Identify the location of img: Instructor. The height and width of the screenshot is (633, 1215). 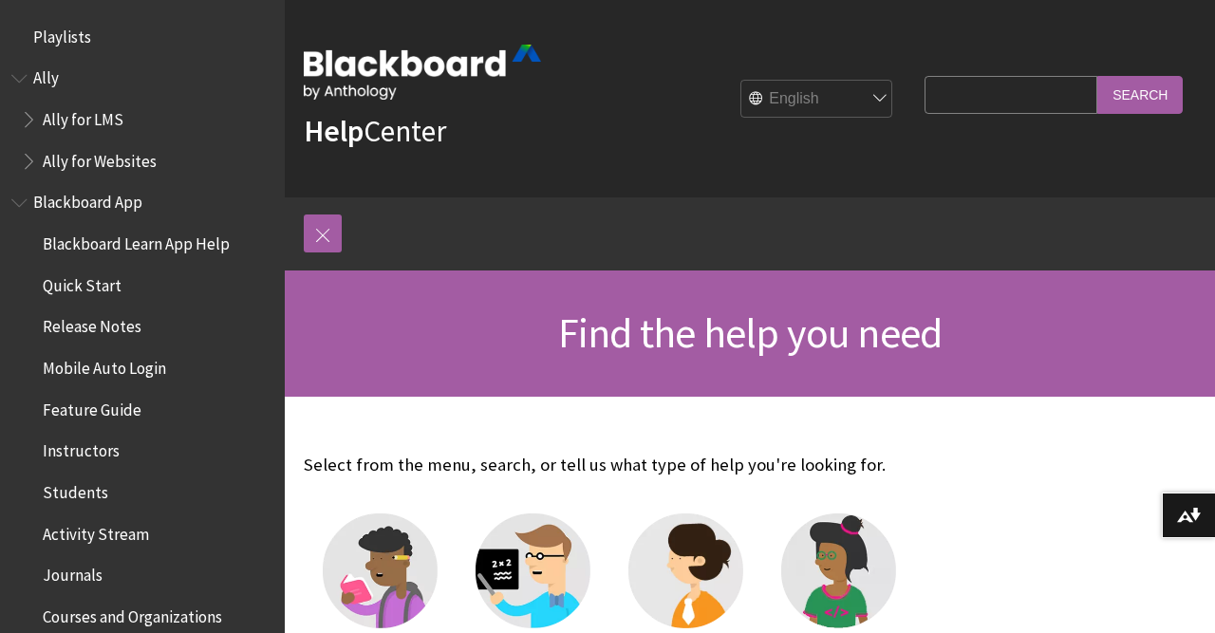
(533, 570).